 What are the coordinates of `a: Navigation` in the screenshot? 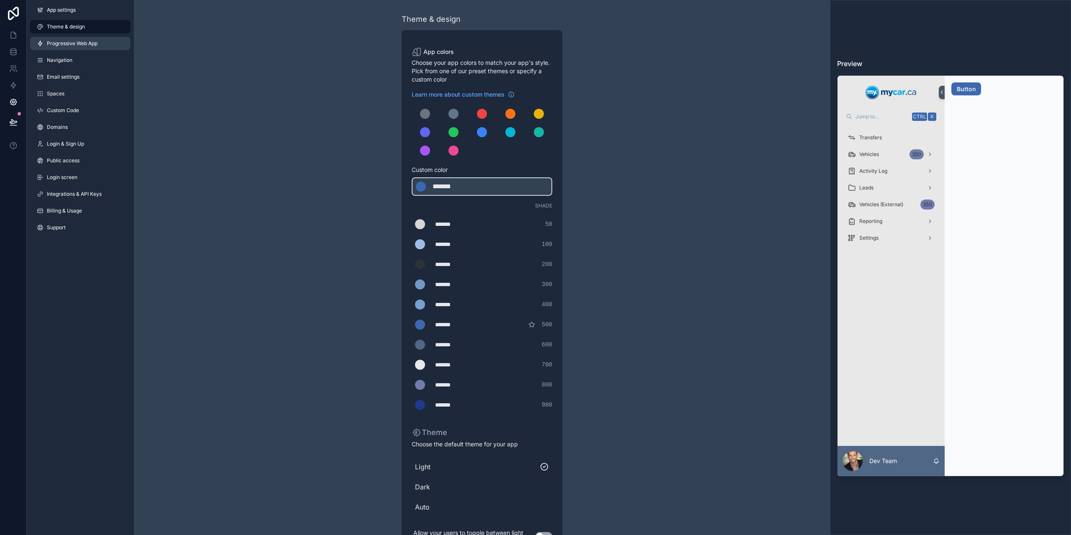 It's located at (80, 60).